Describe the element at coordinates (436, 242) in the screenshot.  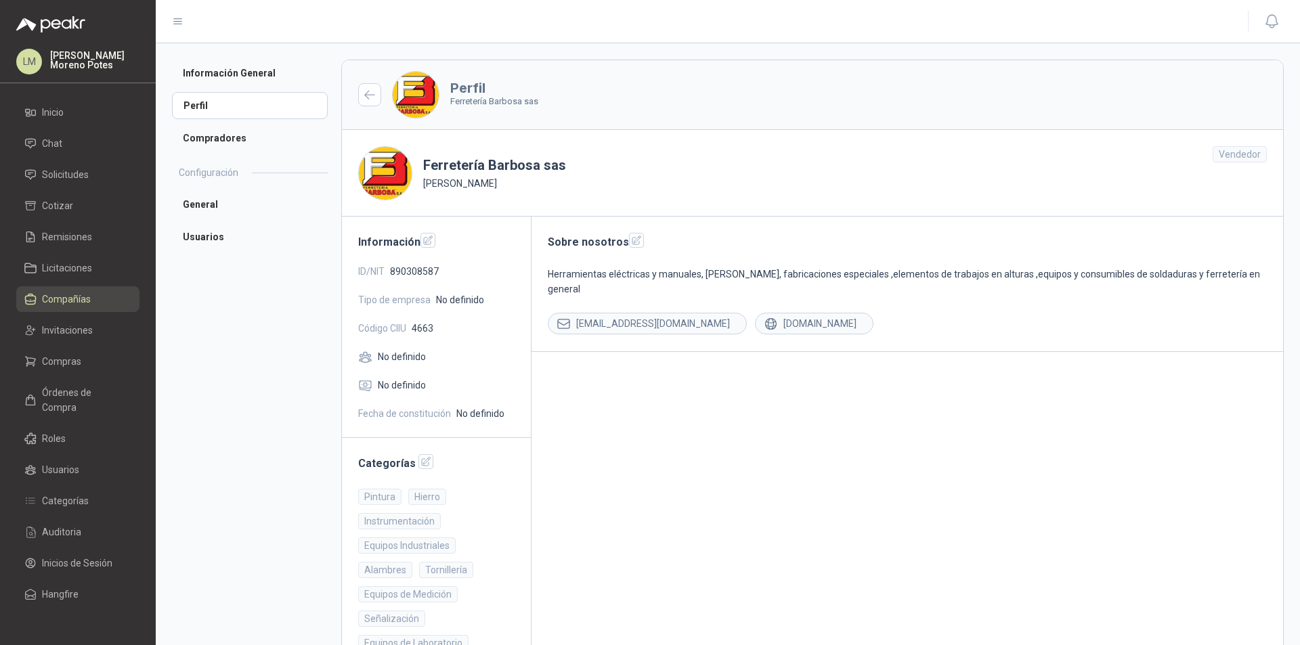
I see `h2: Información` at that location.